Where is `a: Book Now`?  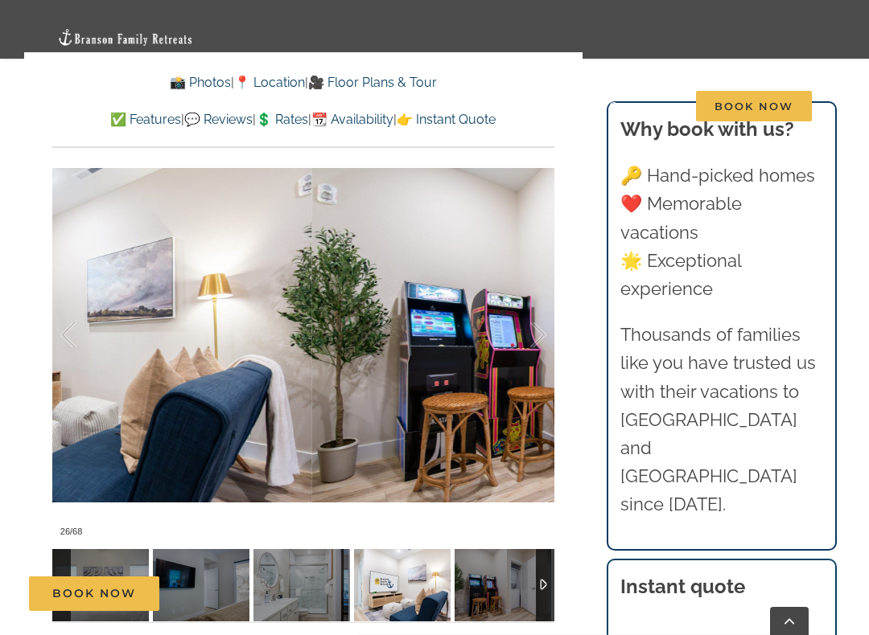 a: Book Now is located at coordinates (94, 594).